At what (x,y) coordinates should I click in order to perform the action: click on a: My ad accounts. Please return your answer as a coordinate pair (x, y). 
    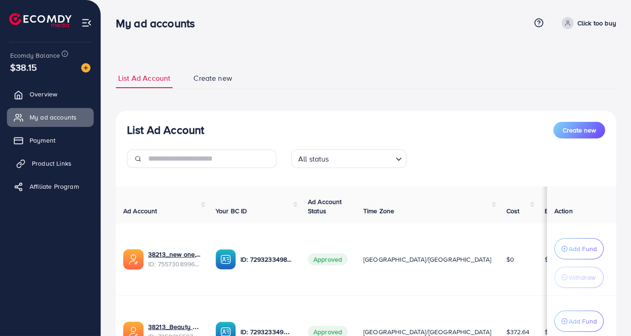
    Looking at the image, I should click on (50, 117).